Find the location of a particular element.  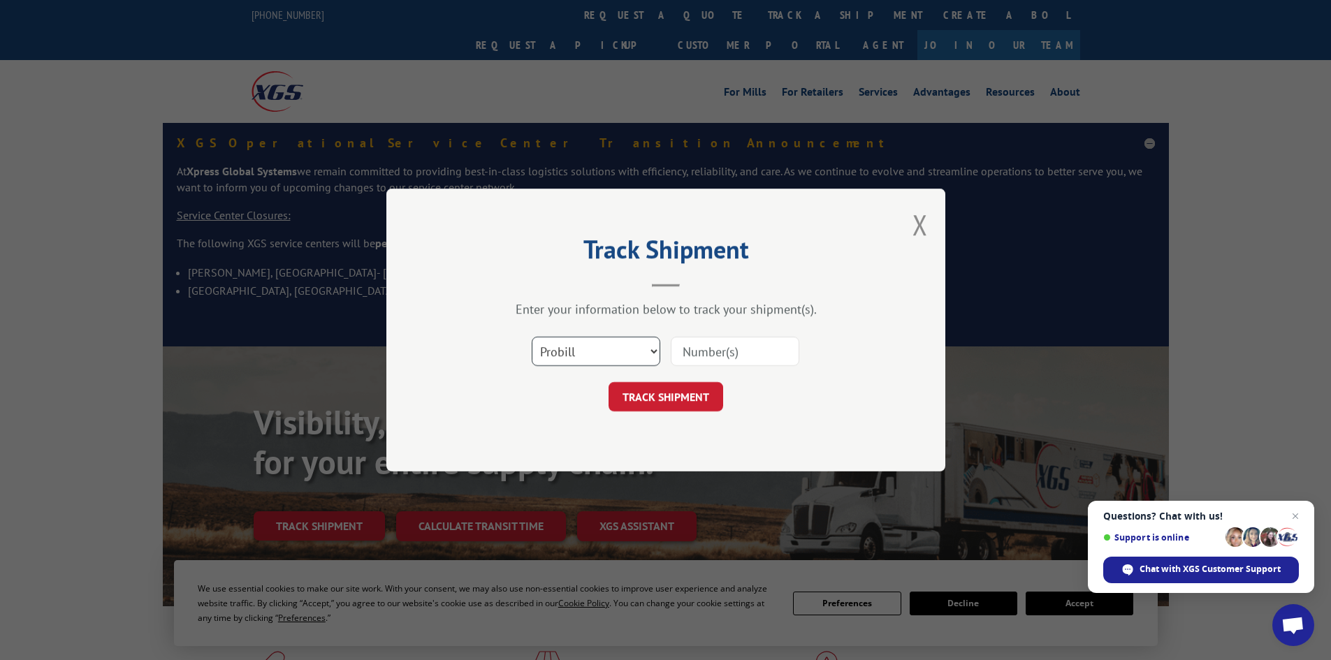

div: Enter your information below to track your shipment(s). is located at coordinates (666, 309).